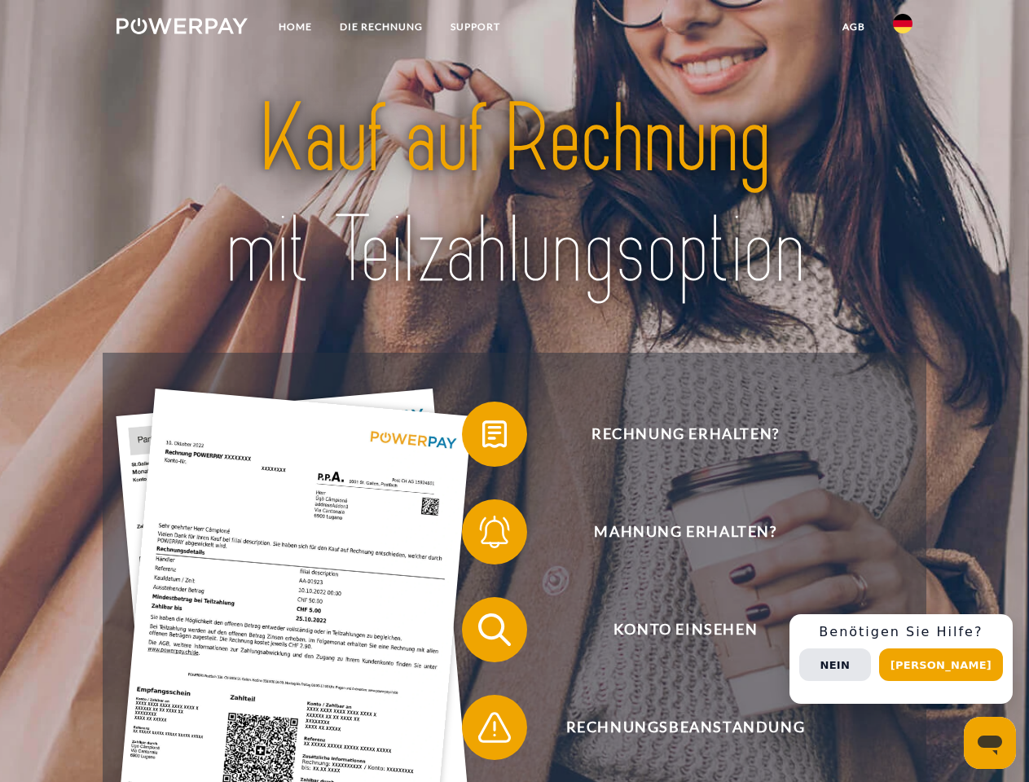 This screenshot has height=782, width=1029. Describe the element at coordinates (495, 630) in the screenshot. I see `img: qb_search.svg` at that location.